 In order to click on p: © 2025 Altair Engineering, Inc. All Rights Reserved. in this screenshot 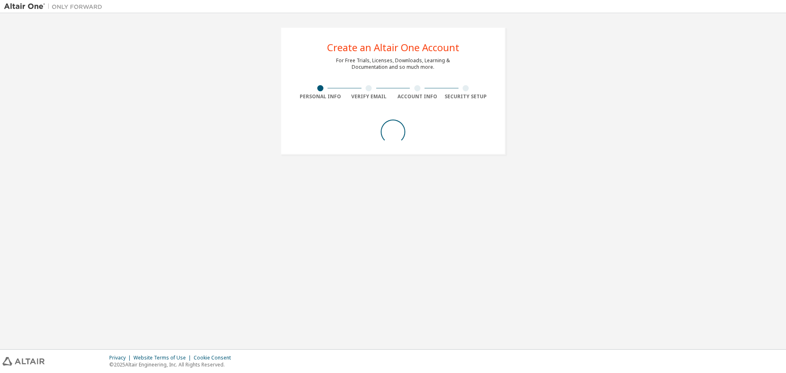, I will do `click(172, 364)`.